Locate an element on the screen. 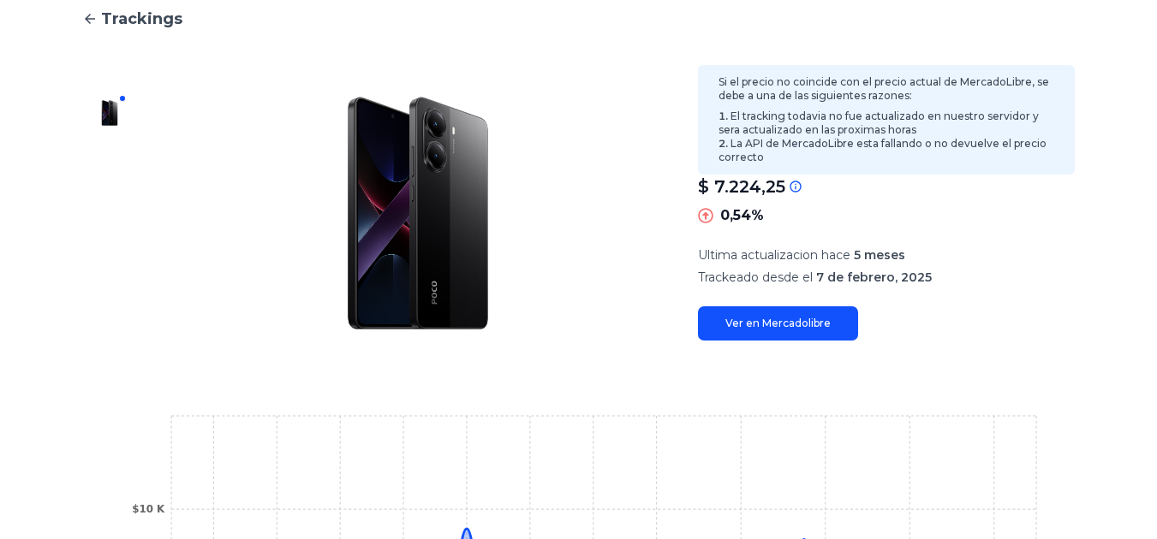 Image resolution: width=1157 pixels, height=539 pixels. li: El tracking todavia no fue actualizado en nuestro servidor y sera actualizado en las proximas horas is located at coordinates (886, 123).